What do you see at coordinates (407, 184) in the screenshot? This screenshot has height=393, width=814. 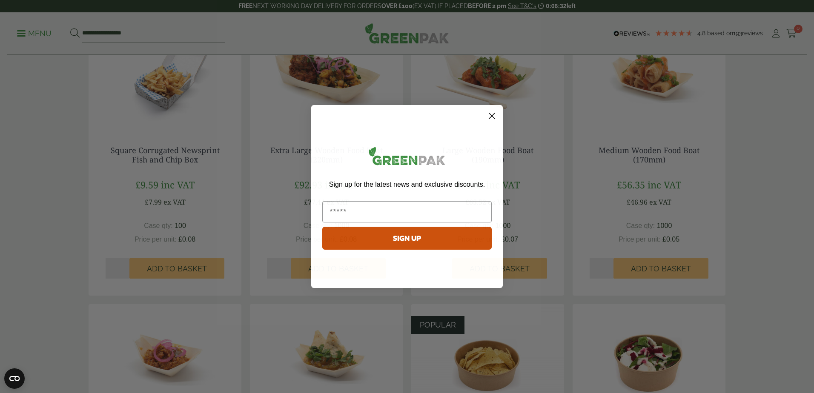 I see `span: Sign up for the latest news and exclusive discounts.` at bounding box center [407, 184].